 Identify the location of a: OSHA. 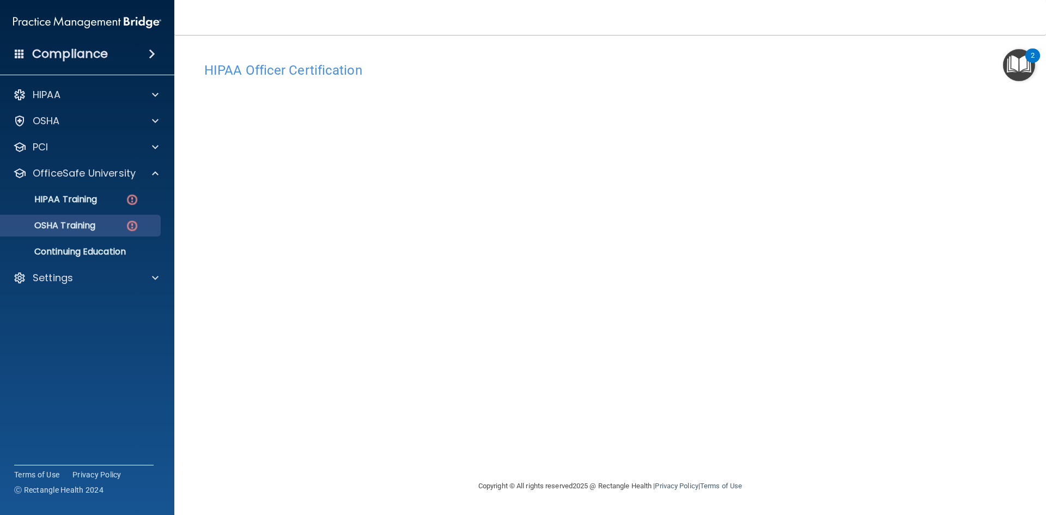
(86, 121).